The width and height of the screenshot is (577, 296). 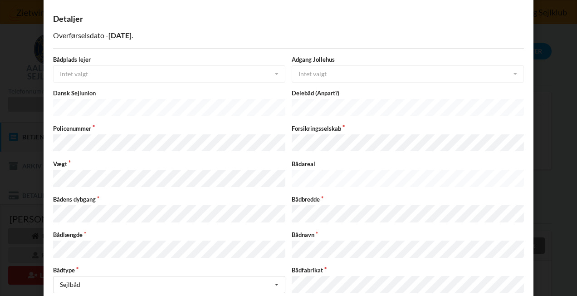 I want to click on label: Dansk Sejlunion, so click(x=169, y=93).